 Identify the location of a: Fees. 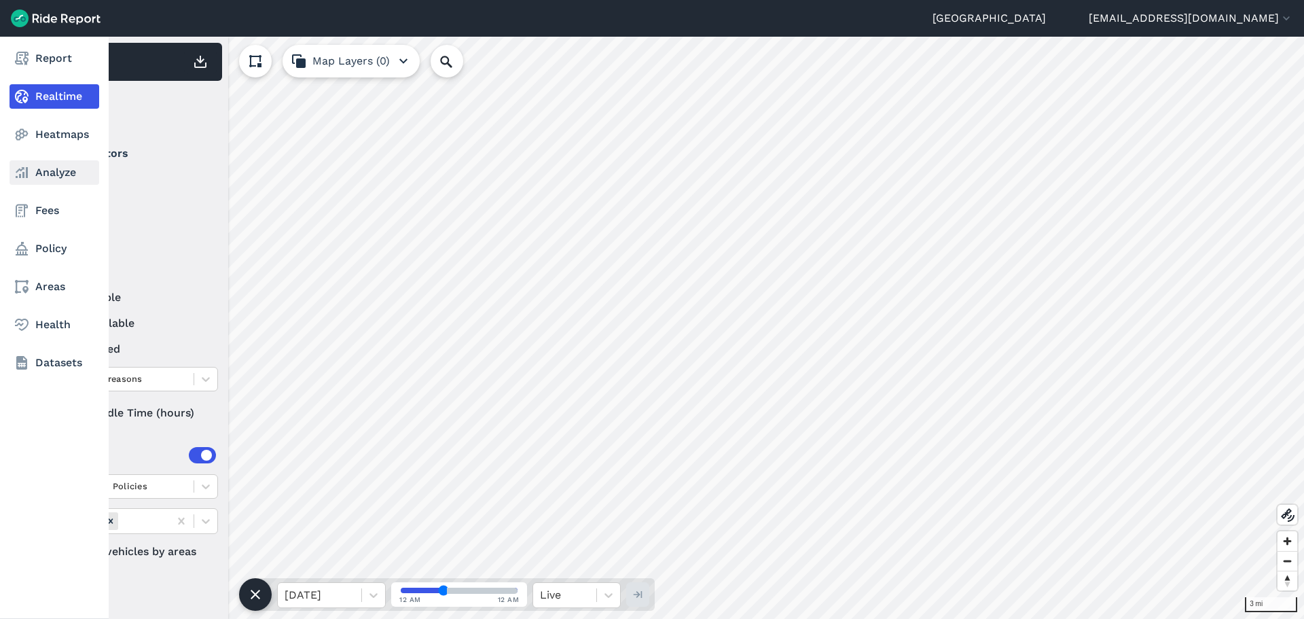
(54, 211).